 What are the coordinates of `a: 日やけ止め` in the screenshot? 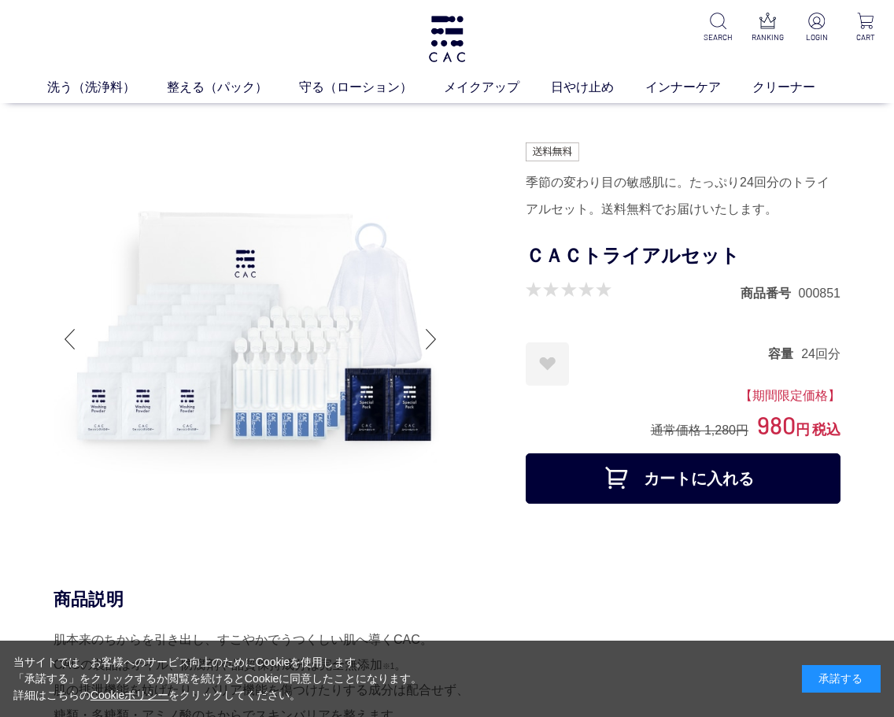 It's located at (598, 87).